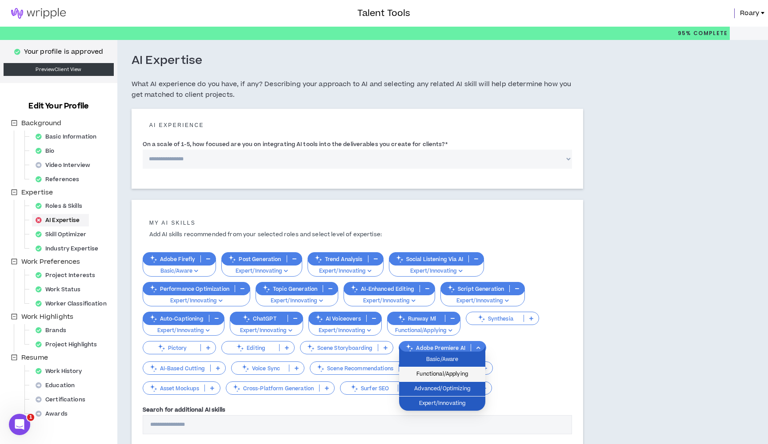 This screenshot has height=444, width=768. What do you see at coordinates (369, 388) in the screenshot?
I see `p: Surfer SEO` at bounding box center [369, 388].